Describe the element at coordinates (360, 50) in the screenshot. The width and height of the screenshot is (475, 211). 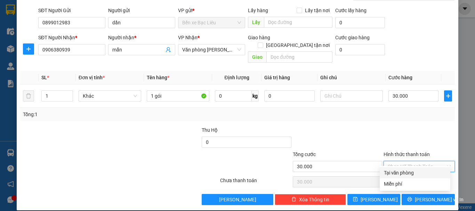
I see `input: Cước giao hàng` at that location.